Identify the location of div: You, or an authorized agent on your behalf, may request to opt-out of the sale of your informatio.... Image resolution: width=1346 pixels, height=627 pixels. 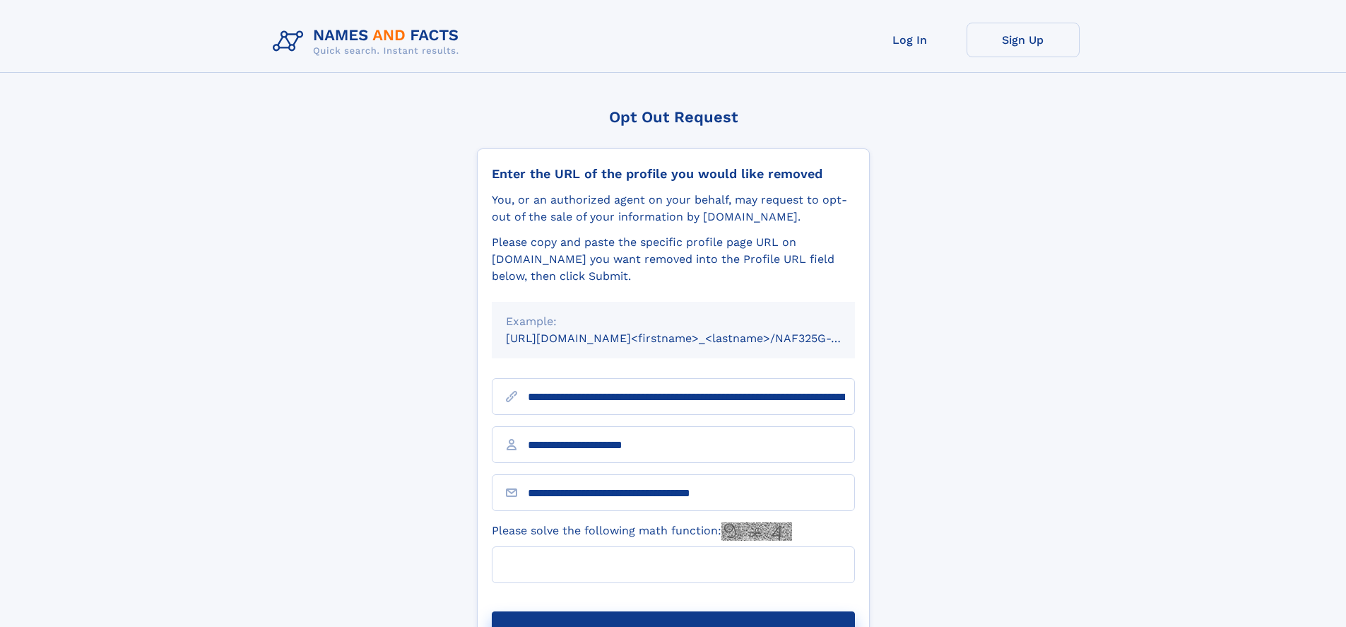
(673, 208).